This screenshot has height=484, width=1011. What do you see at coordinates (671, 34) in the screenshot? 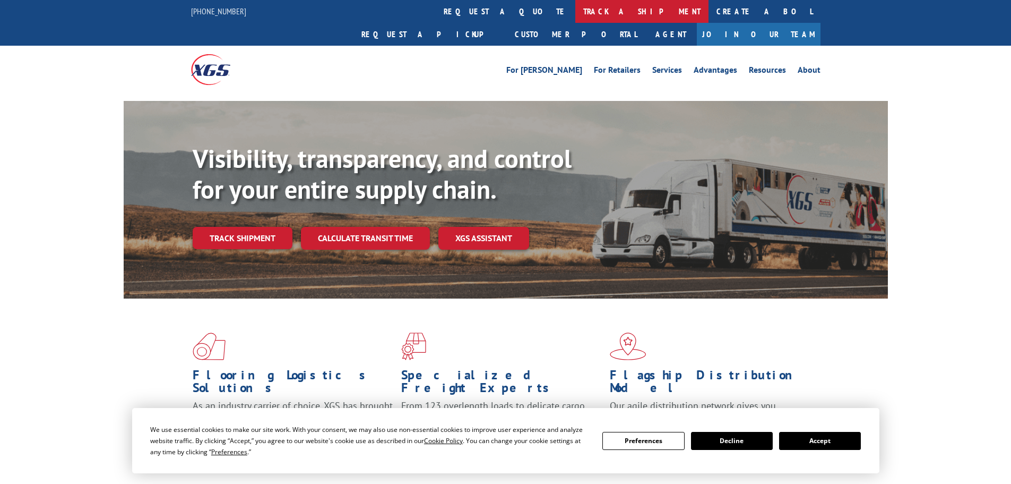
I see `a: Agent` at bounding box center [671, 34].